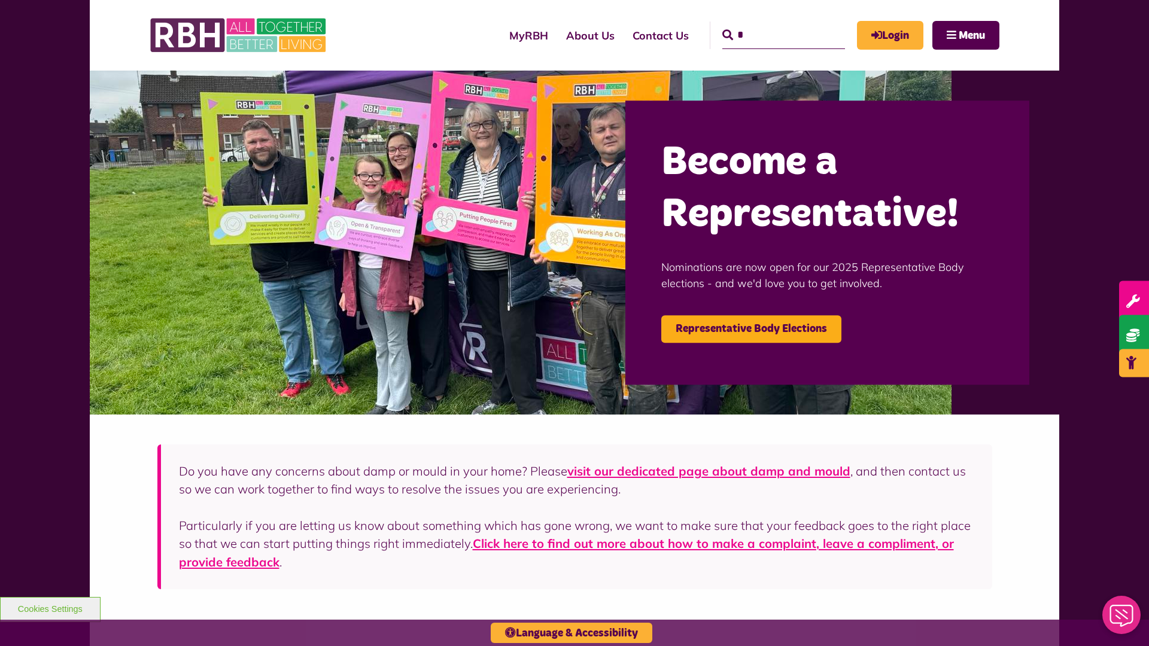 The height and width of the screenshot is (646, 1149). Describe the element at coordinates (566, 552) in the screenshot. I see `a: Click here to find out more about how to make a complaint, leave a compliment, or provide feedback` at that location.